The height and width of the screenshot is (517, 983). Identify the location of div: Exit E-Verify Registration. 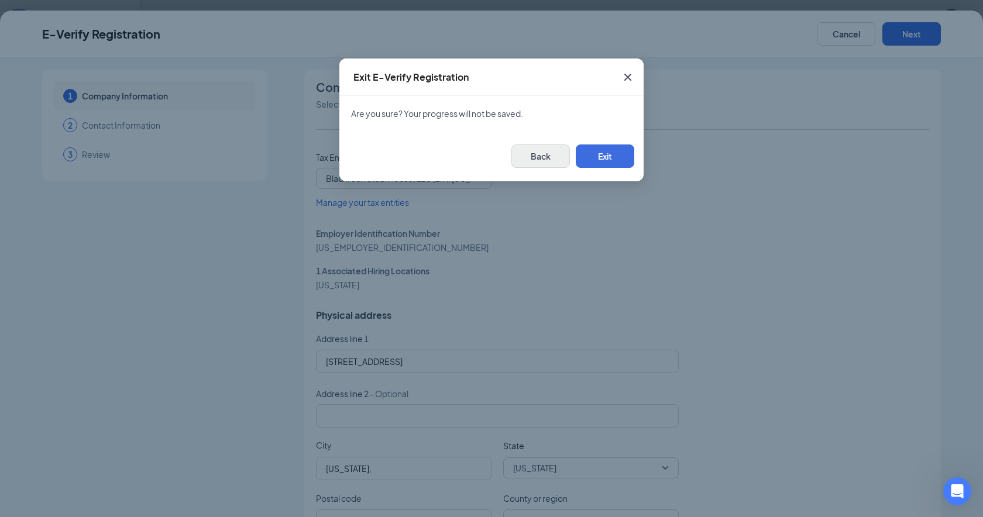
(411, 77).